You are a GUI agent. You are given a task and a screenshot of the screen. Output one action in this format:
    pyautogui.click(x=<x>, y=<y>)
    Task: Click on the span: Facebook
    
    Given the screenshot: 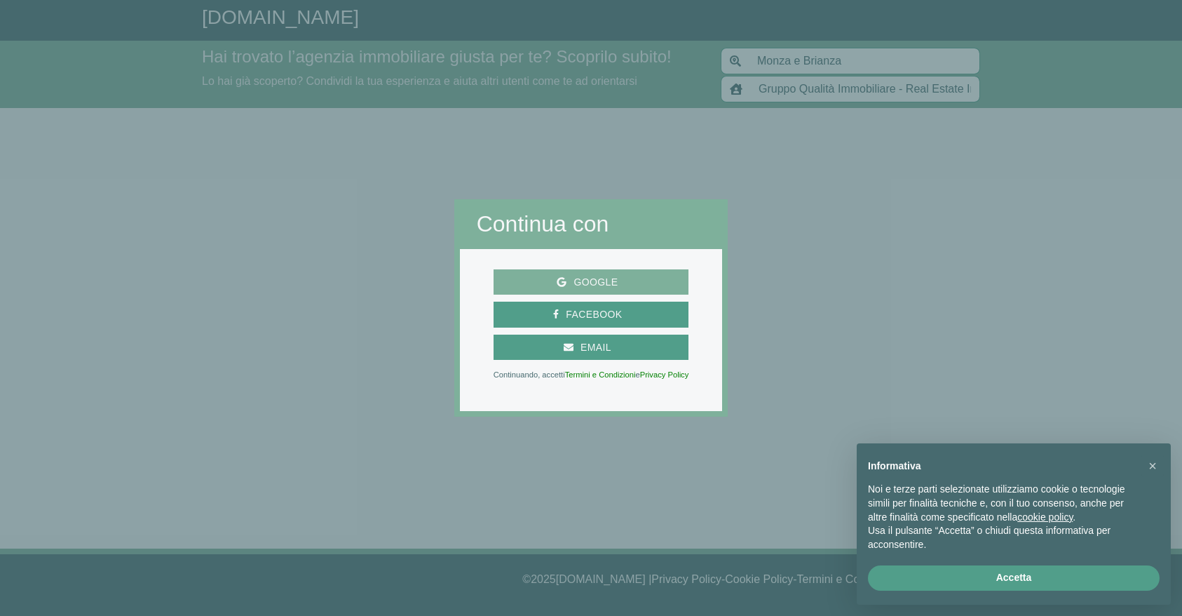 What is the action you would take?
    pyautogui.click(x=594, y=314)
    